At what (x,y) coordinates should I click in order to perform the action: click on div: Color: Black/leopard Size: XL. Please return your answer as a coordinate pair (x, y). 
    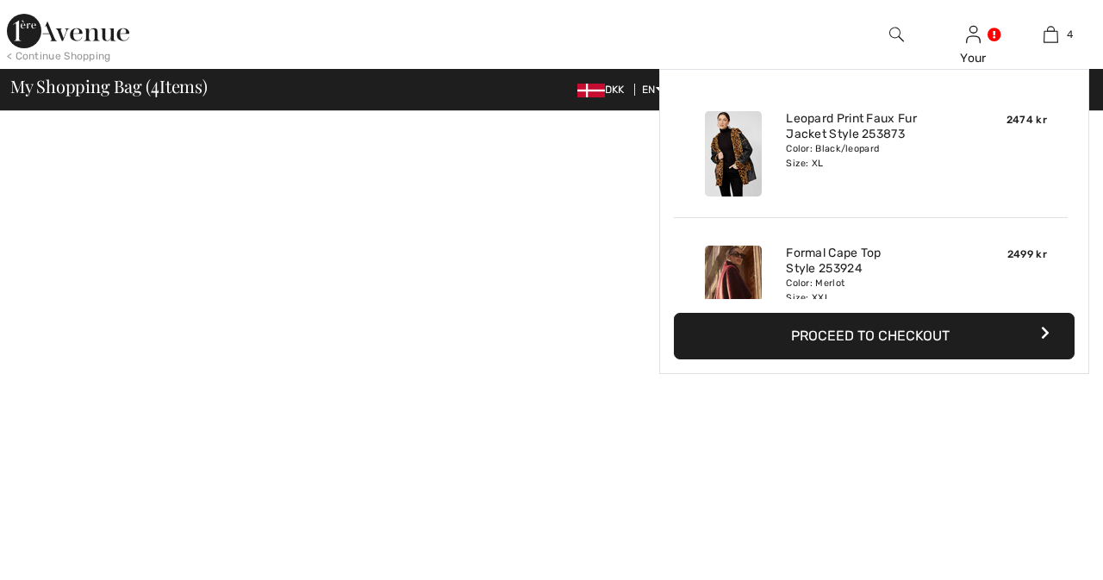
    Looking at the image, I should click on (871, 156).